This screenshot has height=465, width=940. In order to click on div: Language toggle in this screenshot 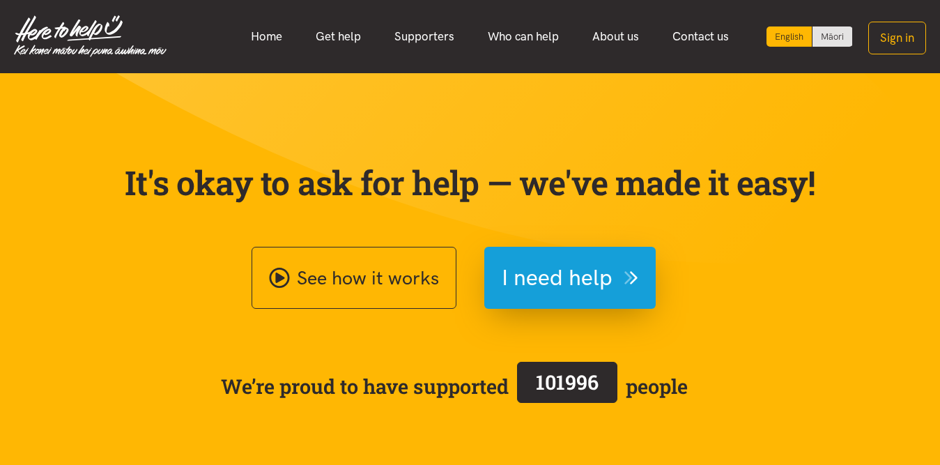, I will do `click(809, 36)`.